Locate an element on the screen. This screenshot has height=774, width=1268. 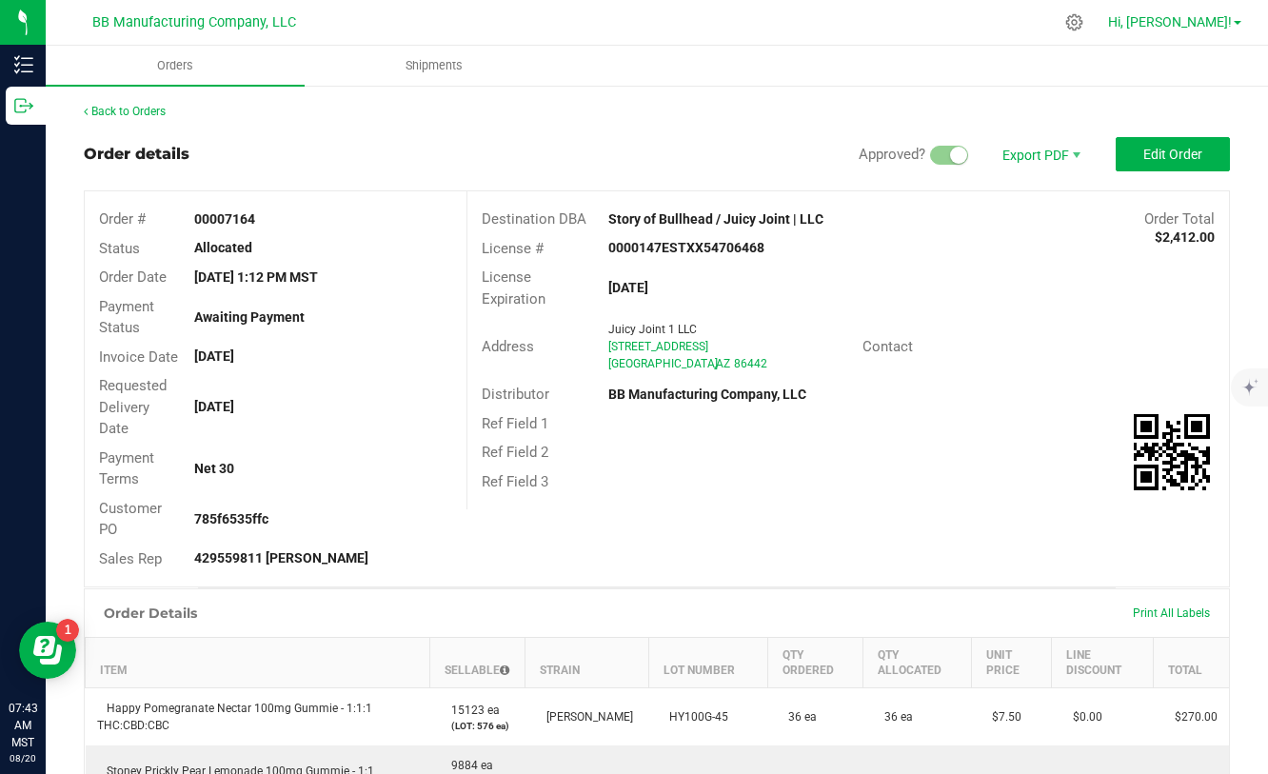
th: Strain is located at coordinates (587, 663).